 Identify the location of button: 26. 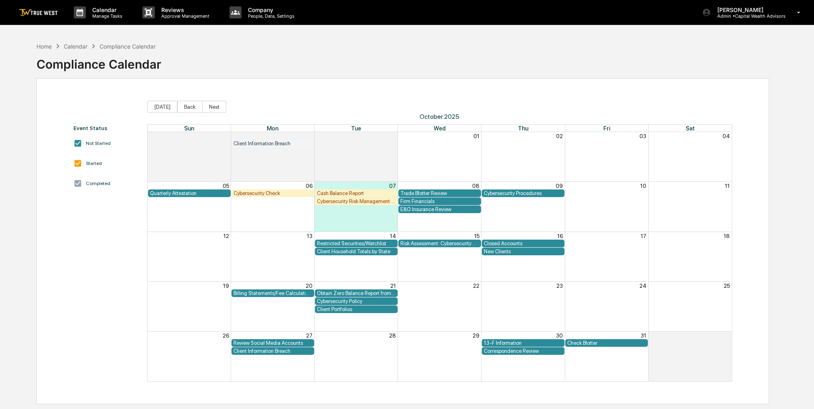
(226, 335).